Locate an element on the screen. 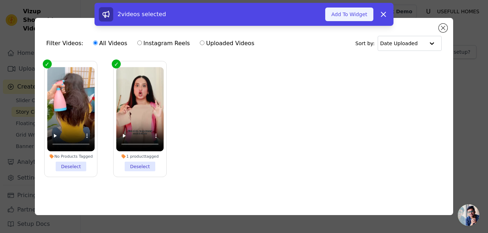  label: Uploaded Videos is located at coordinates (227, 43).